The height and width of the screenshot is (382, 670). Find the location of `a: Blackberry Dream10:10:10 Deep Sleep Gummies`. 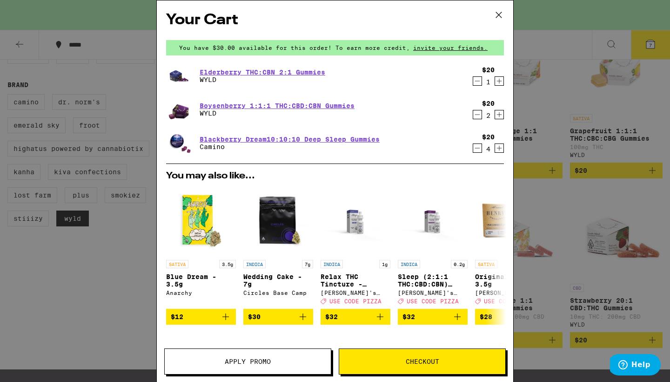

a: Blackberry Dream10:10:10 Deep Sleep Gummies is located at coordinates (289, 139).